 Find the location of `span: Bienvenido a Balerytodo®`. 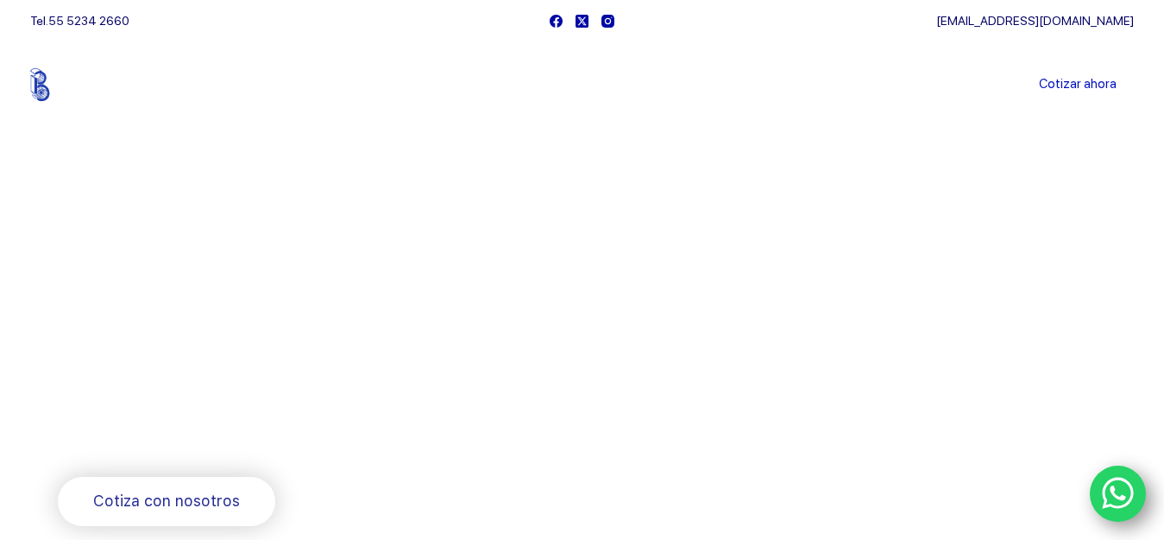

span: Bienvenido a Balerytodo® is located at coordinates (168, 268).